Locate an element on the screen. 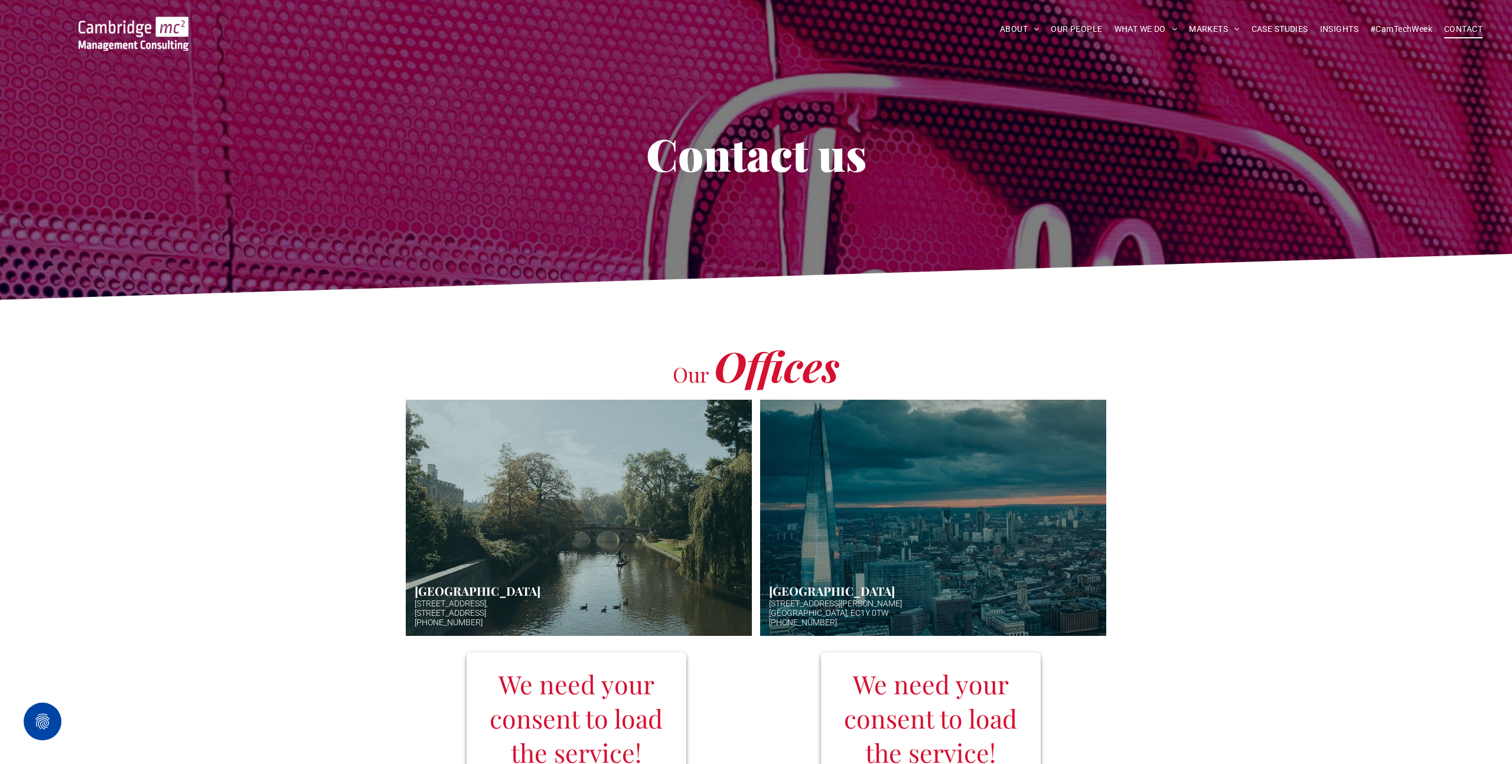 This screenshot has height=764, width=1512. a: MARKETS is located at coordinates (1214, 29).